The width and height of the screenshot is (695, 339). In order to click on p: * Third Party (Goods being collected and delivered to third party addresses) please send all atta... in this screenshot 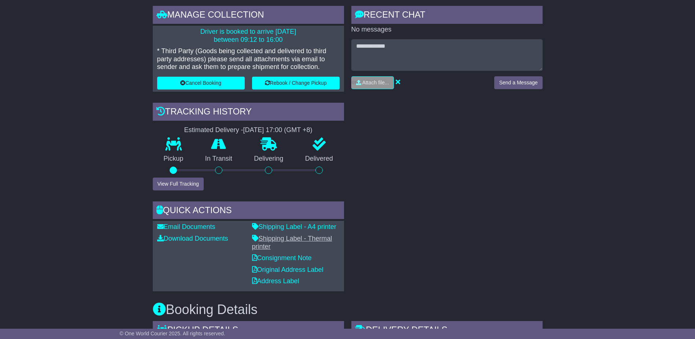, I will do `click(248, 59)`.